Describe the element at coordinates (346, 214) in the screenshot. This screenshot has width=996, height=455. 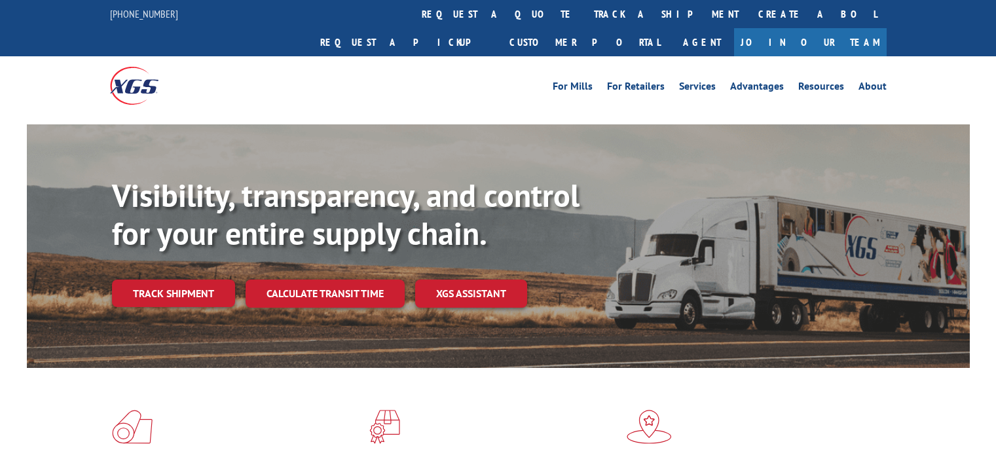
I see `b: Visibility, transparency, and control for your entire supply chain.` at that location.